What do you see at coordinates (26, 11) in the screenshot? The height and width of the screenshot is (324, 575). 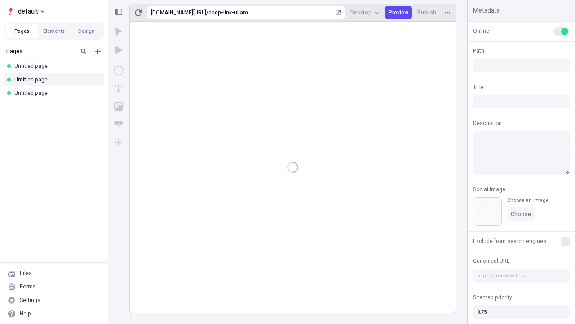 I see `button: Select site` at bounding box center [26, 11].